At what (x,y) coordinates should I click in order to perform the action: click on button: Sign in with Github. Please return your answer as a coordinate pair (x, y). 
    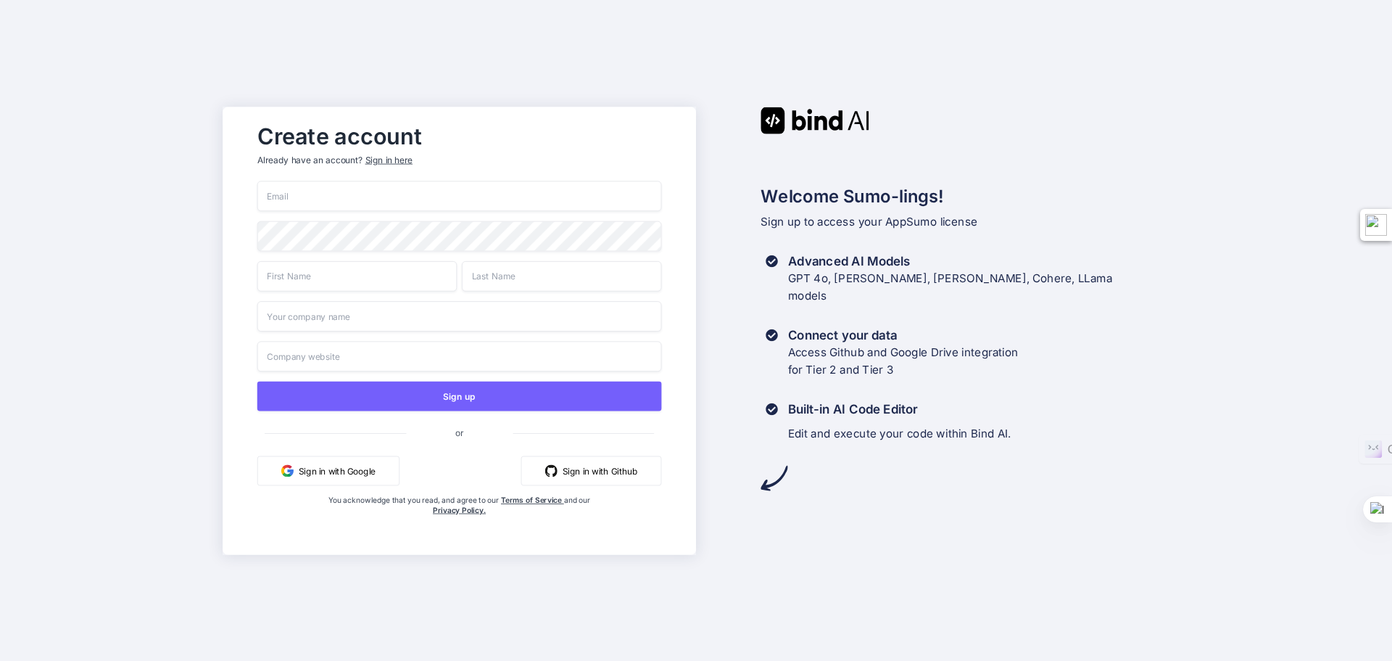
    Looking at the image, I should click on (592, 470).